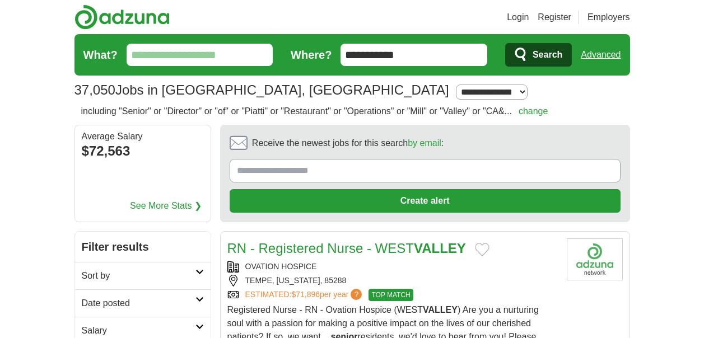 The image size is (704, 338). What do you see at coordinates (138, 303) in the screenshot?
I see `h2: Date posted` at bounding box center [138, 303].